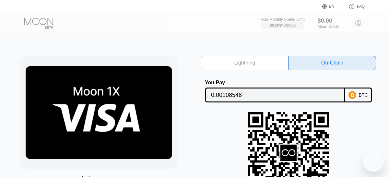 The width and height of the screenshot is (389, 177). What do you see at coordinates (288, 91) in the screenshot?
I see `div: You PayBTC` at bounding box center [288, 91].